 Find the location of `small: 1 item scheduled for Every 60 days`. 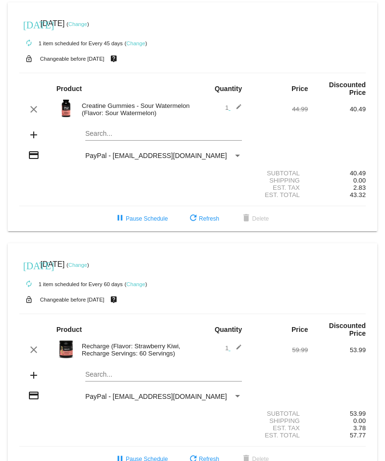

small: 1 item scheduled for Every 60 days is located at coordinates (71, 284).